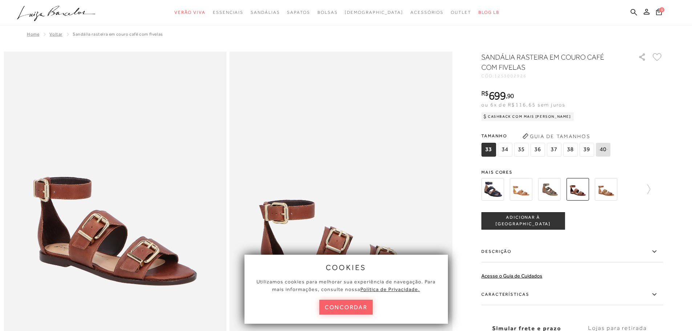 This screenshot has height=331, width=692. Describe the element at coordinates (33, 34) in the screenshot. I see `span: Home` at that location.